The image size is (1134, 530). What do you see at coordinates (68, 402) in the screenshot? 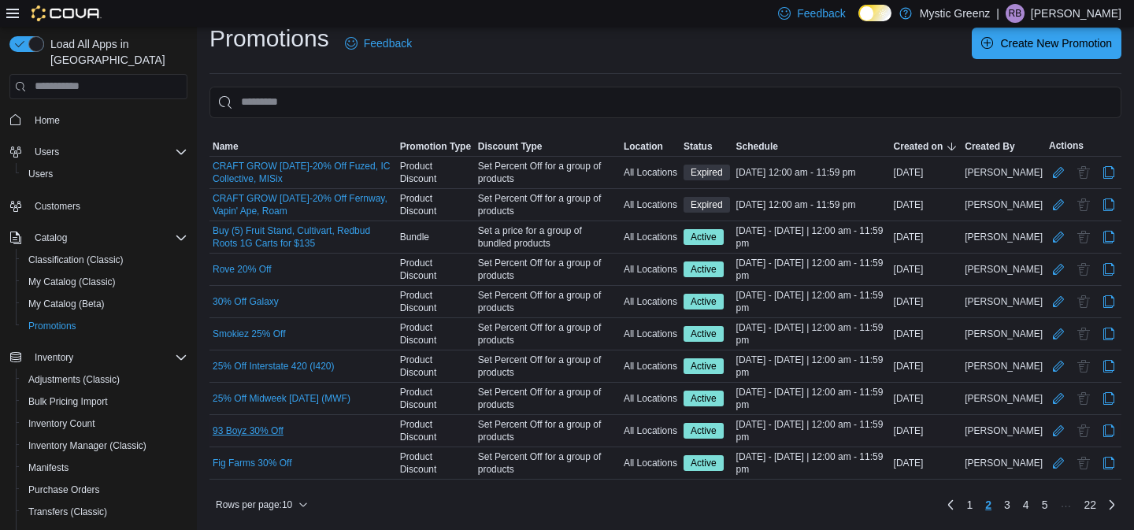
I see `a: Bulk Pricing Import` at bounding box center [68, 402].